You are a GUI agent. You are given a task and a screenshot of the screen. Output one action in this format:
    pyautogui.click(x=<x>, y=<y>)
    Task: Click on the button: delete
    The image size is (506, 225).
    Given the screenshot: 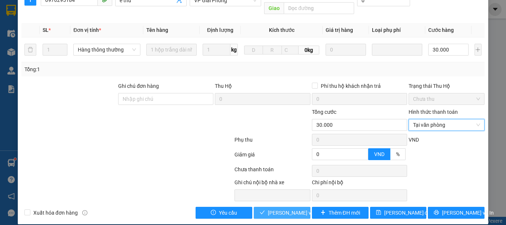 What is the action you would take?
    pyautogui.click(x=30, y=50)
    